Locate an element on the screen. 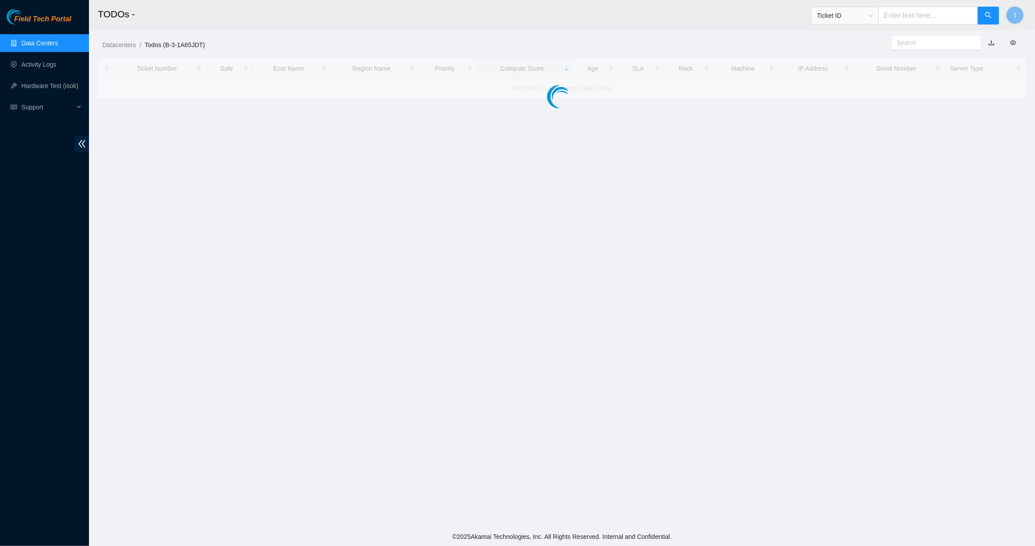 The height and width of the screenshot is (546, 1035). span: I is located at coordinates (1015, 15).